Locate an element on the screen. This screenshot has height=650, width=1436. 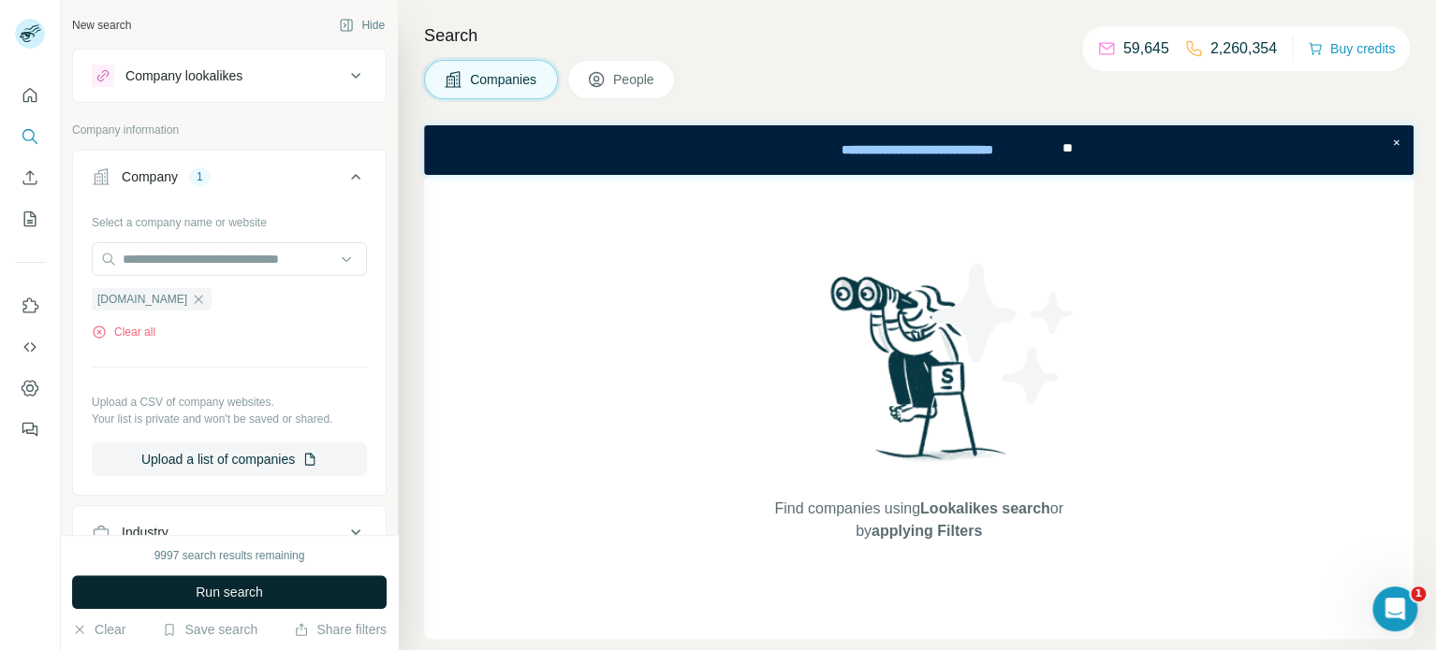
span: Run search is located at coordinates (229, 592).